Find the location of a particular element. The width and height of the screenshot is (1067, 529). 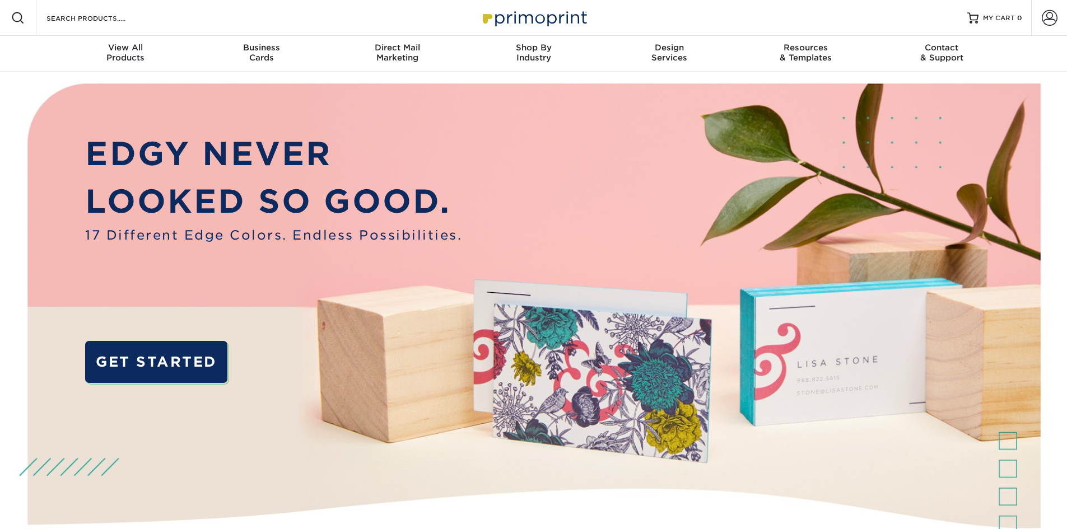

span: 0 is located at coordinates (1020, 18).